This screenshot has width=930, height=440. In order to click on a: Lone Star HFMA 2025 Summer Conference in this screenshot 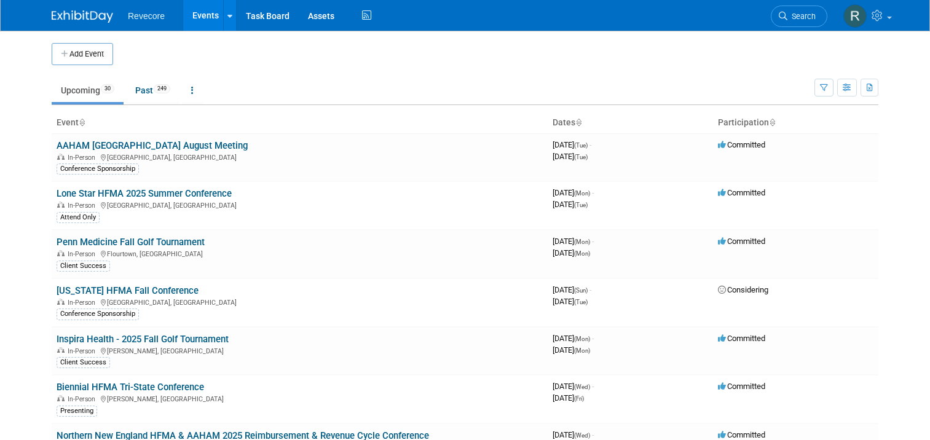, I will do `click(144, 194)`.